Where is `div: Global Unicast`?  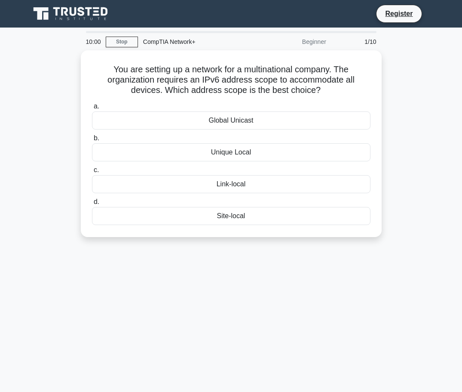
div: Global Unicast is located at coordinates (231, 120).